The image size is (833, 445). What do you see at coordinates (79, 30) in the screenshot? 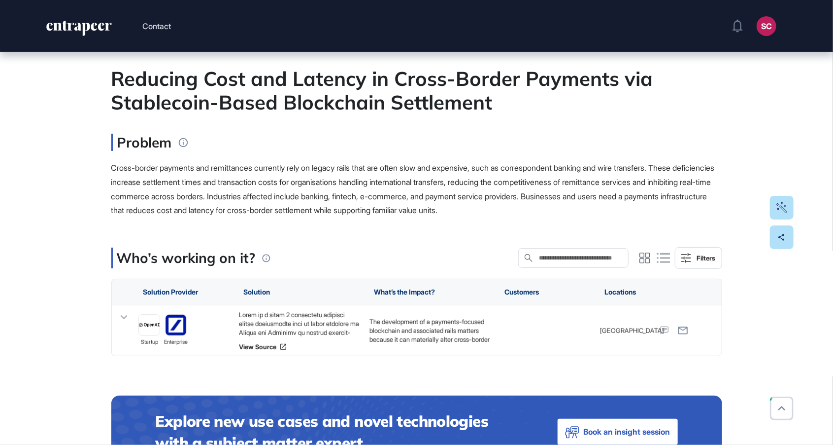
I see `a: entrapeer-logo` at bounding box center [79, 30].